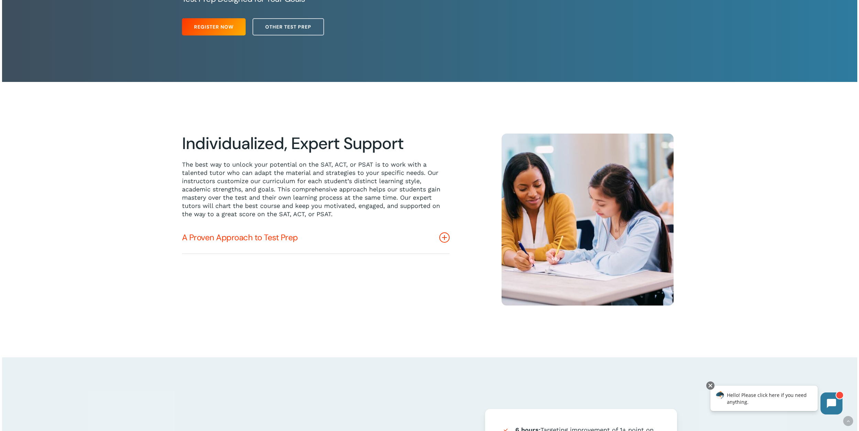  I want to click on p: The best way to unlock your potential on the SAT, ACT, or PSAT is to work with a talented tutor w..., so click(316, 189).